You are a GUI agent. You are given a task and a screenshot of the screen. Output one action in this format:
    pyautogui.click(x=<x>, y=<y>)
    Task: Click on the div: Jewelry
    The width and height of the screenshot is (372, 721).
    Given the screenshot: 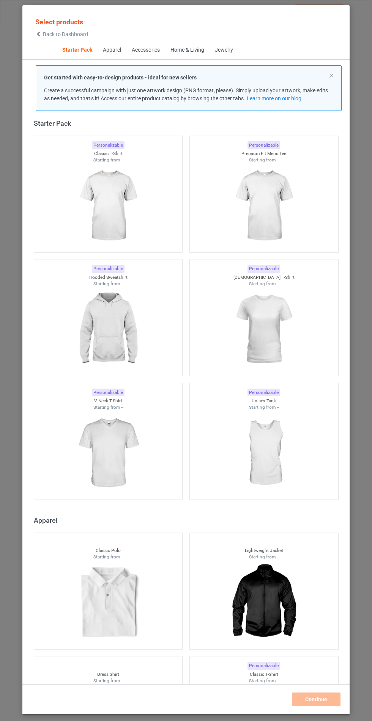 What is the action you would take?
    pyautogui.click(x=224, y=50)
    